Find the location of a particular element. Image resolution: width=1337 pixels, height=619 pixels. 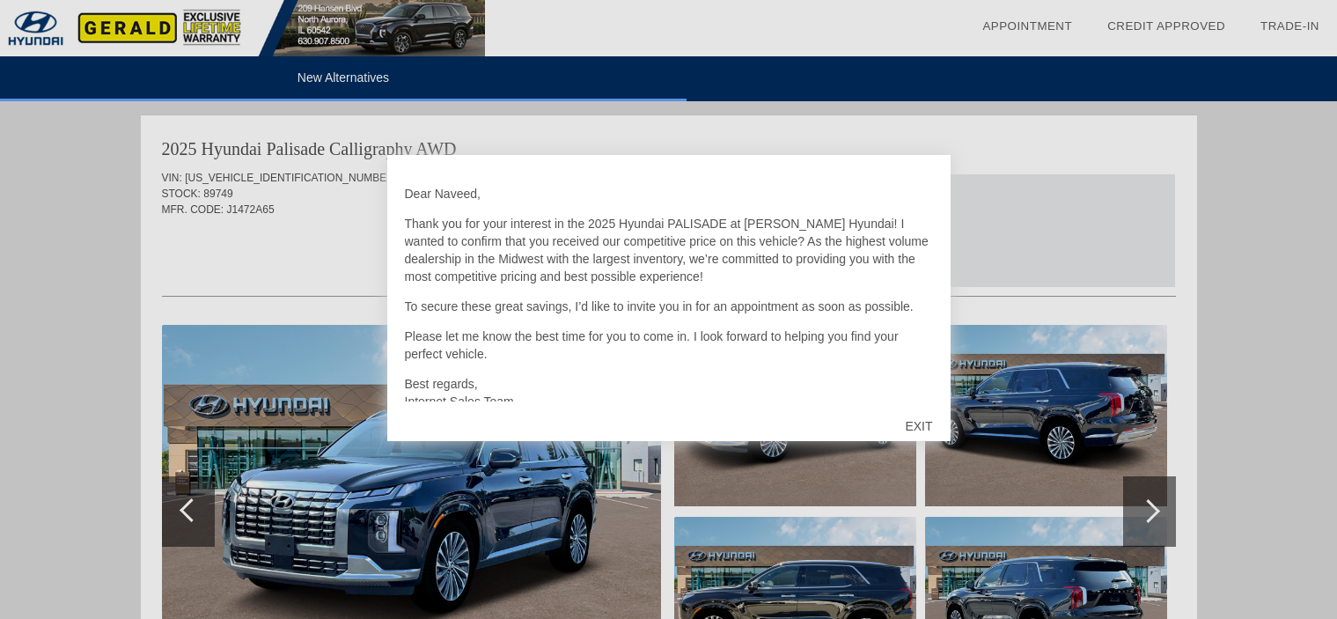

div: EXIT is located at coordinates (918, 426).